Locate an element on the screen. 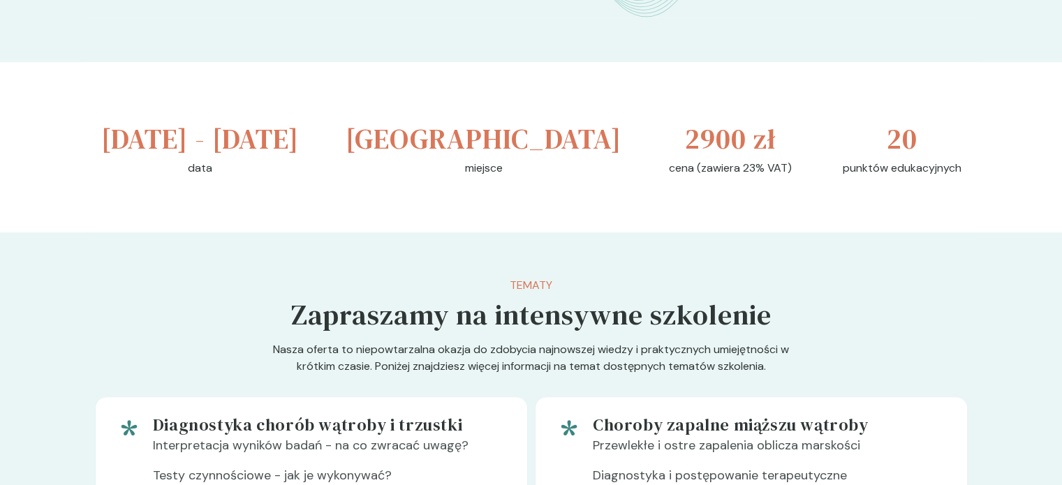 The height and width of the screenshot is (485, 1062). h5: Zapraszamy na intensywne szkolenie is located at coordinates (531, 315).